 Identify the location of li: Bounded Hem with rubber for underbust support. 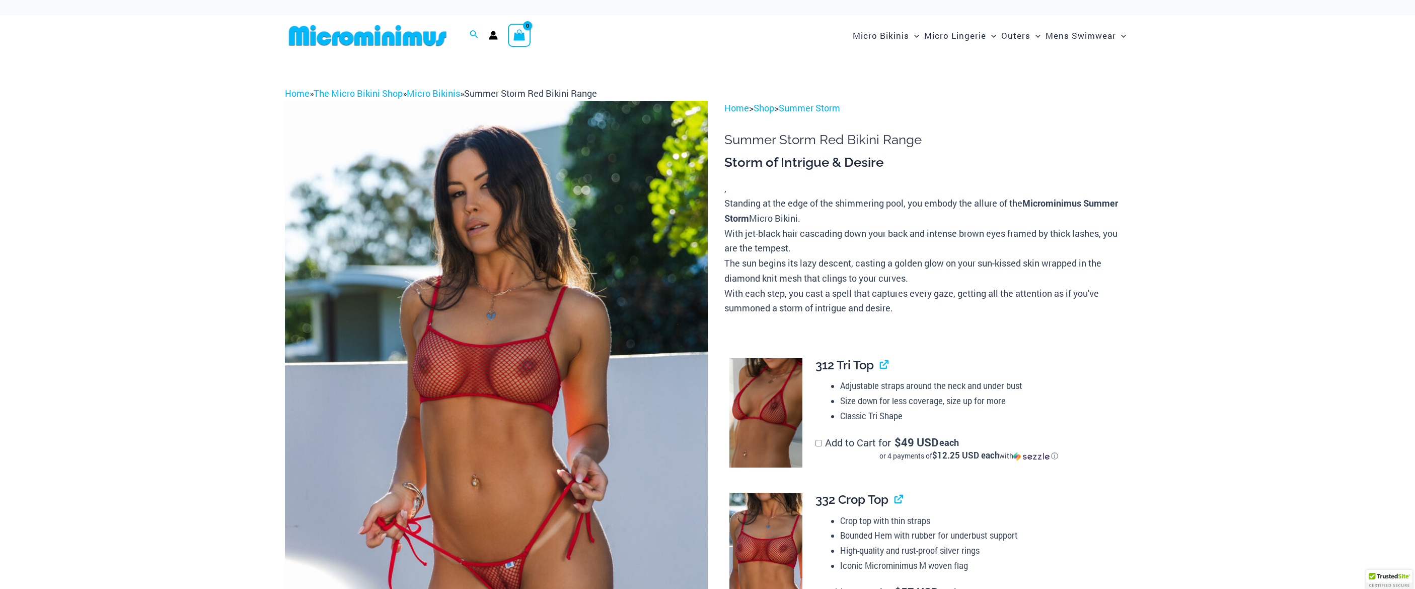
(981, 535).